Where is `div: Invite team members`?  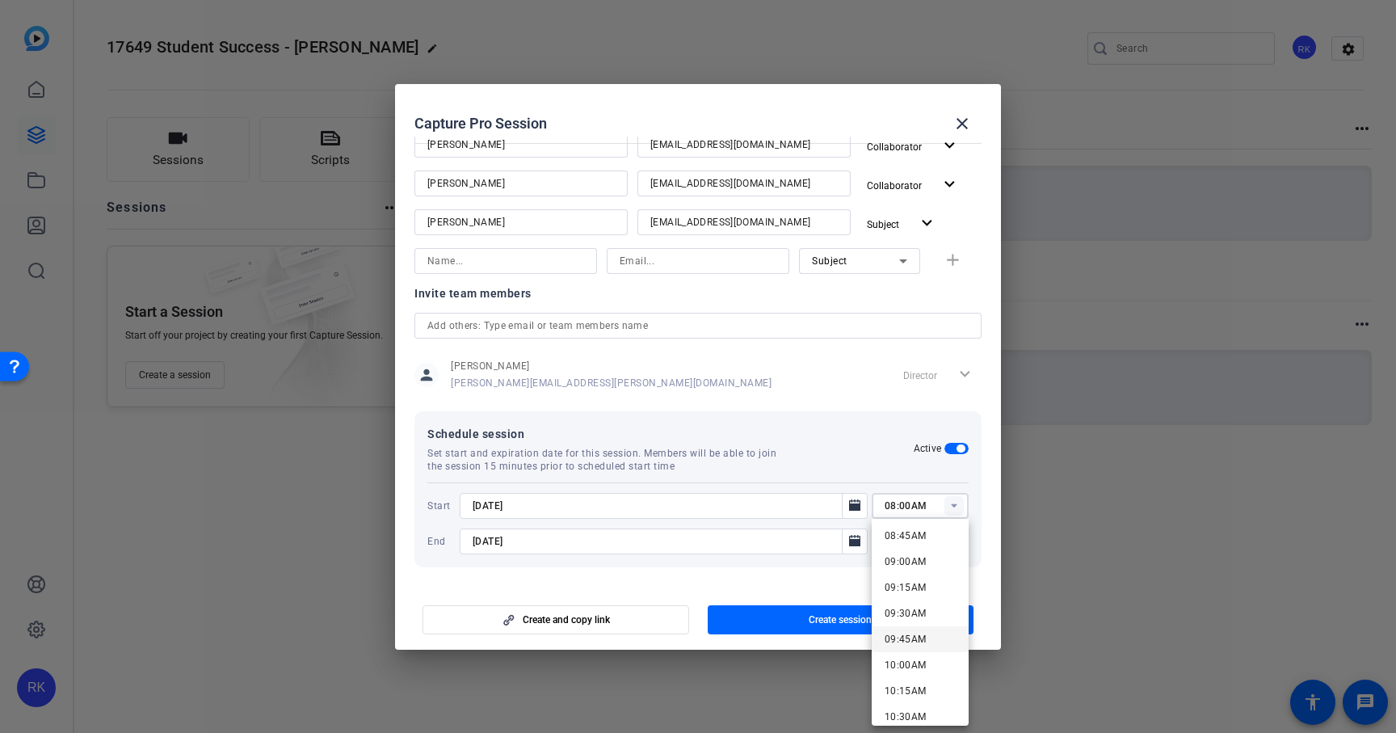 div: Invite team members is located at coordinates (698, 293).